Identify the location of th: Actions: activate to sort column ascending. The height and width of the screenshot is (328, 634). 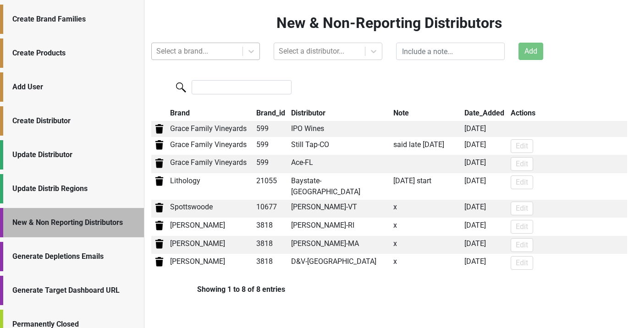
(568, 113).